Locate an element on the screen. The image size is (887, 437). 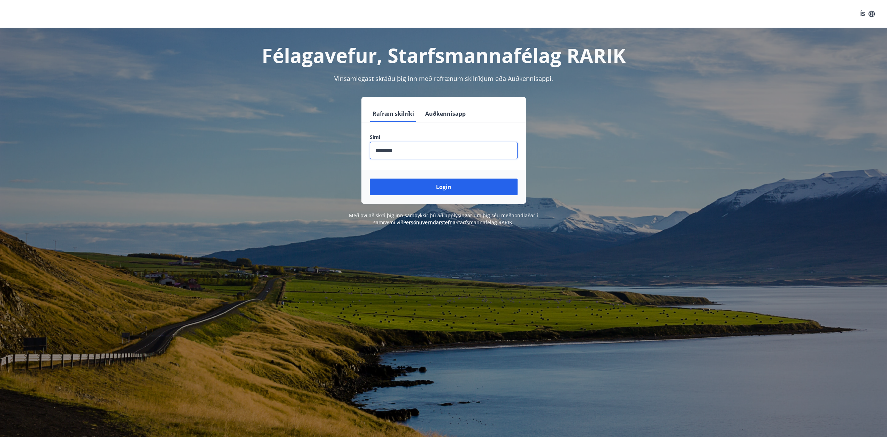
button: ÍS is located at coordinates (868, 14).